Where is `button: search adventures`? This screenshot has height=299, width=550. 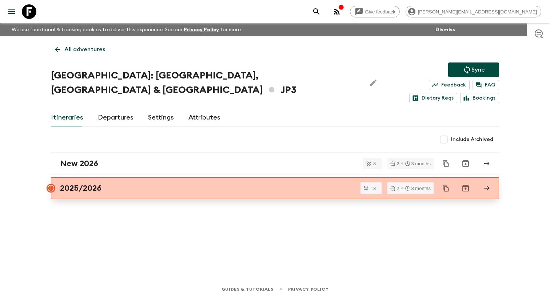 button: search adventures is located at coordinates (317, 12).